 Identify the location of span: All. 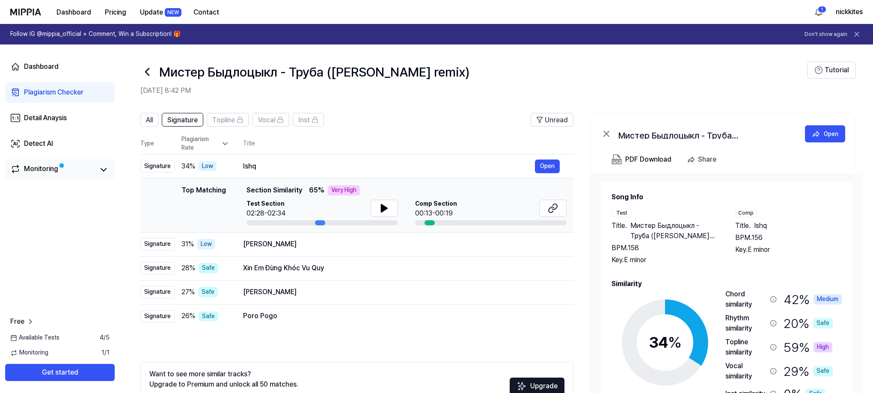
(149, 120).